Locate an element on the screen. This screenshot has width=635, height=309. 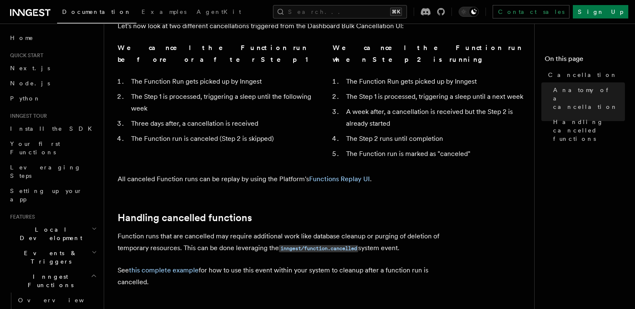
a: Sign Up is located at coordinates (601, 12).